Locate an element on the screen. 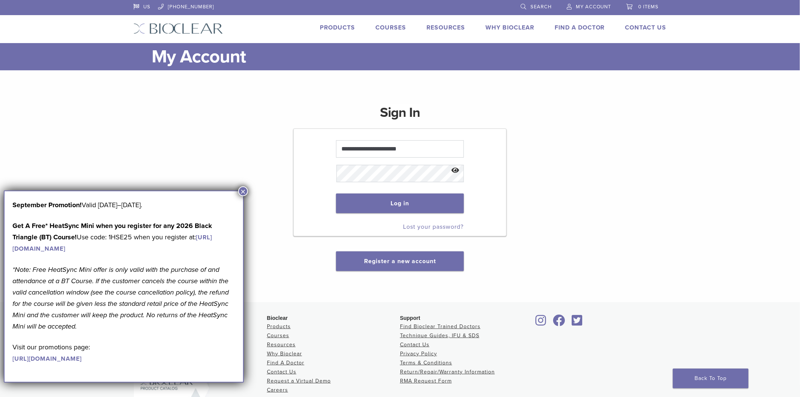 The image size is (800, 397). a: Privacy Policy is located at coordinates (418, 353).